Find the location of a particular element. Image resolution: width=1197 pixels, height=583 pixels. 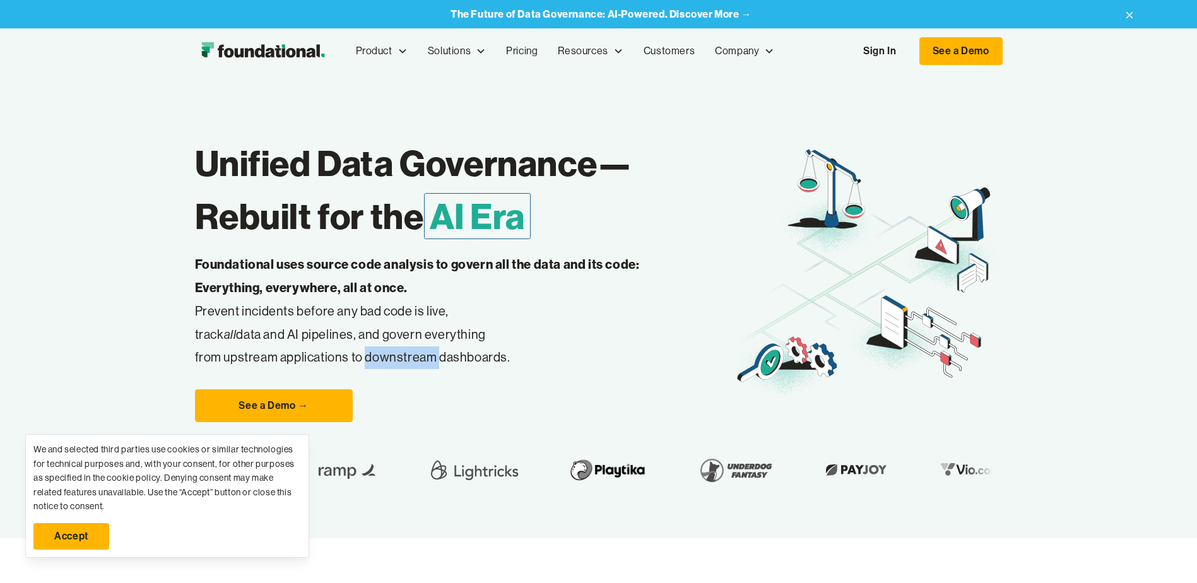

strong: The Future of Data Governance: AI-Powered. Discover More → is located at coordinates (601, 14).